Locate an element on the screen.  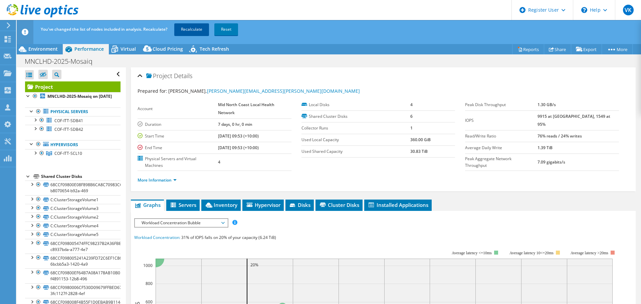
a: C:ClusterStorageVolume2 is located at coordinates (73, 217).